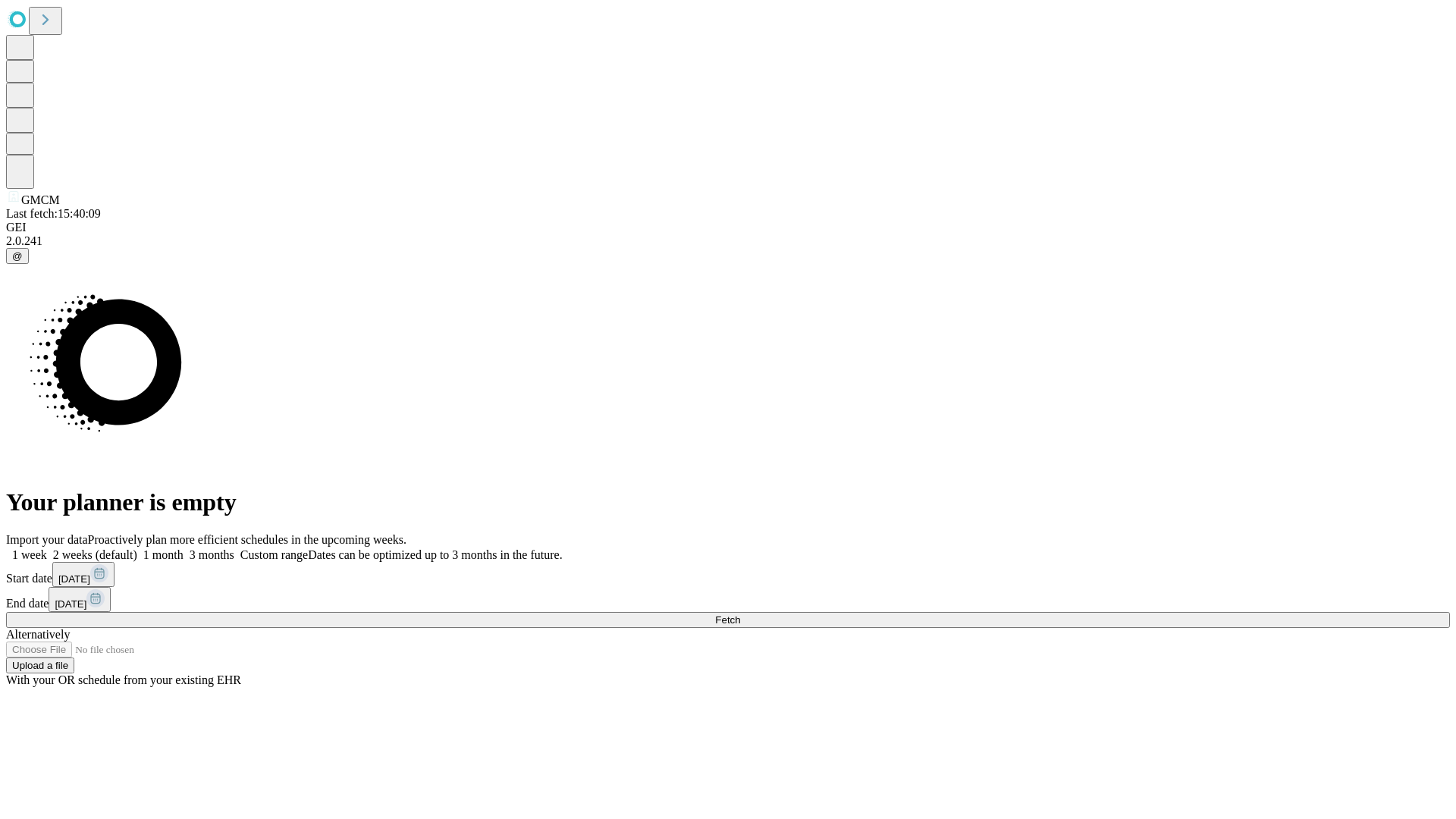  Describe the element at coordinates (123, 680) in the screenshot. I see `span: With your OR schedule from your existing EHR` at that location.